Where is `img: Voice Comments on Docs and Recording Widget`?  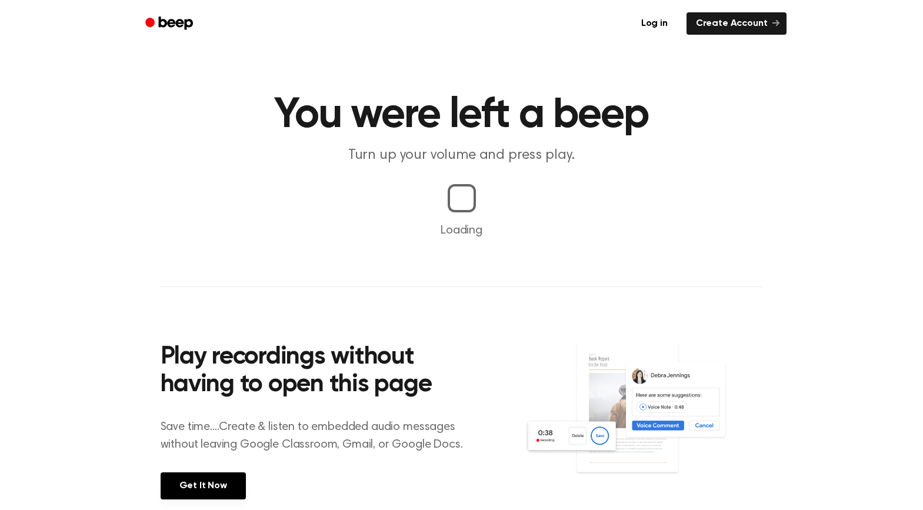
img: Voice Comments on Docs and Recording Widget is located at coordinates (643, 419).